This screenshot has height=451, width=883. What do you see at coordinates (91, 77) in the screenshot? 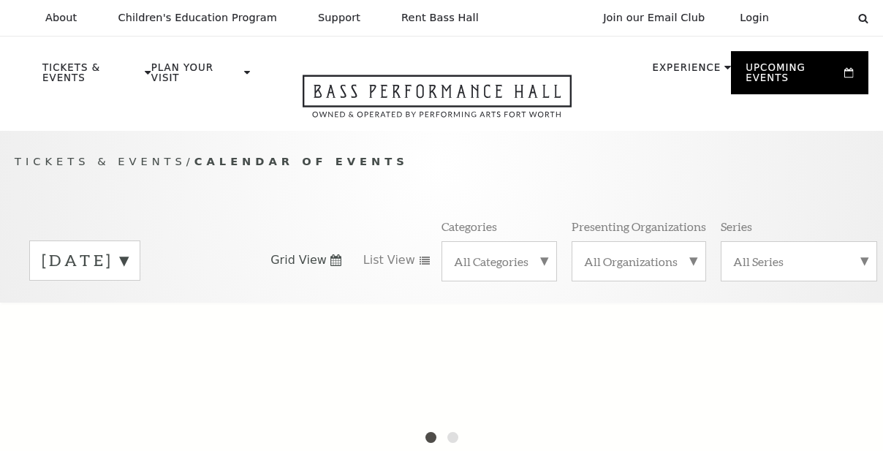
I see `p: Tickets & Events` at bounding box center [91, 77].